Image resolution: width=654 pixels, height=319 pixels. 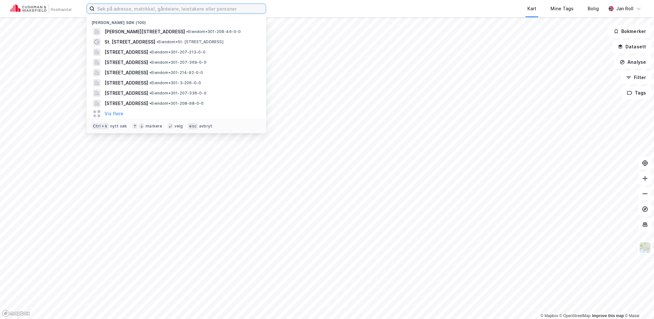 I want to click on span: Eiendom • 301-207-336-0-0, so click(x=178, y=93).